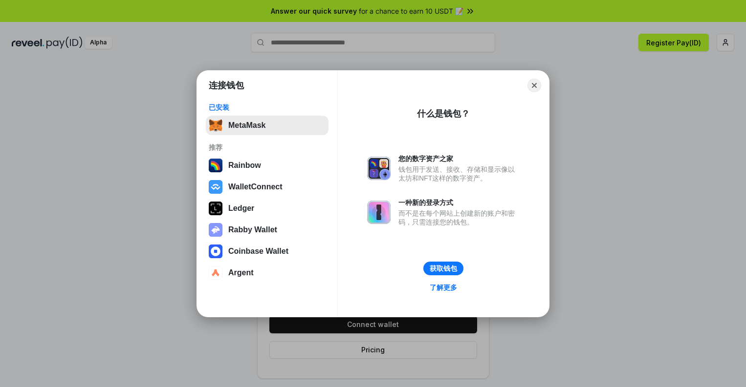  Describe the element at coordinates (267, 230) in the screenshot. I see `button: Rabby Wallet` at that location.